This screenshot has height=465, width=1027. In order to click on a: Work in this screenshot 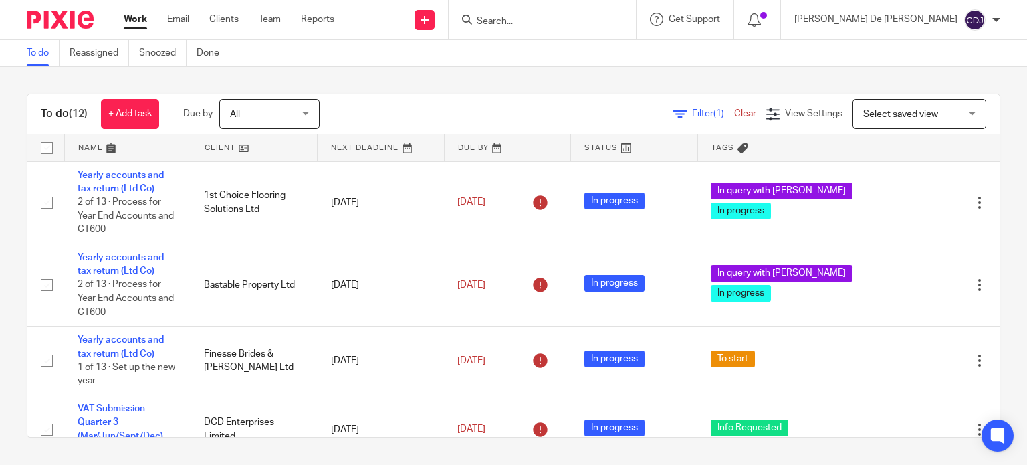, I will do `click(135, 19)`.